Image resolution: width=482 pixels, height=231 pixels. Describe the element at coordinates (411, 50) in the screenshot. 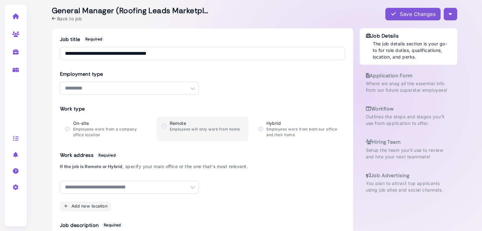

I see `p: The job details section is your go-to for role duties, qualifications, location, and perks.` at that location.